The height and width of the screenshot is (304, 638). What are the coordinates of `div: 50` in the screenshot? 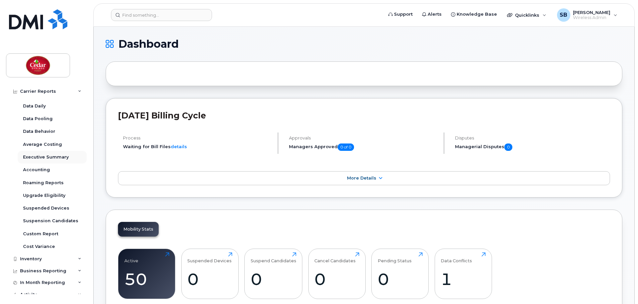 It's located at (147, 279).